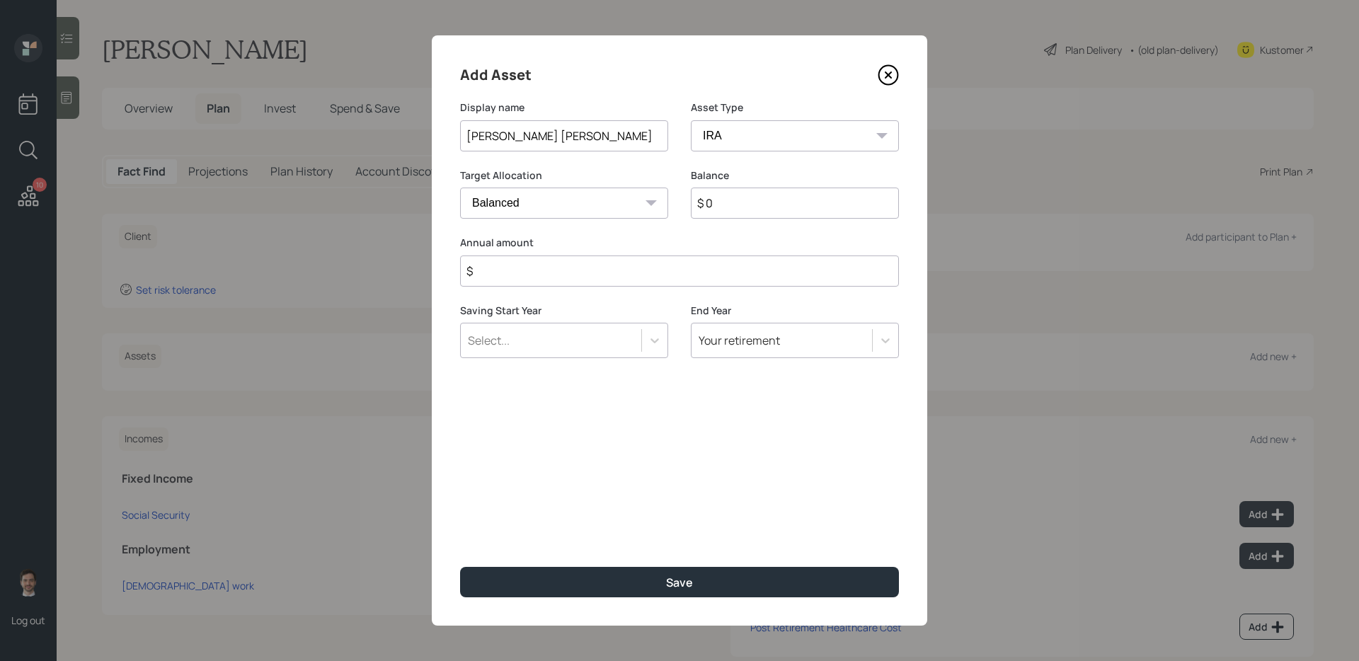 This screenshot has height=661, width=1359. What do you see at coordinates (488, 340) in the screenshot?
I see `div: Select...` at bounding box center [488, 340].